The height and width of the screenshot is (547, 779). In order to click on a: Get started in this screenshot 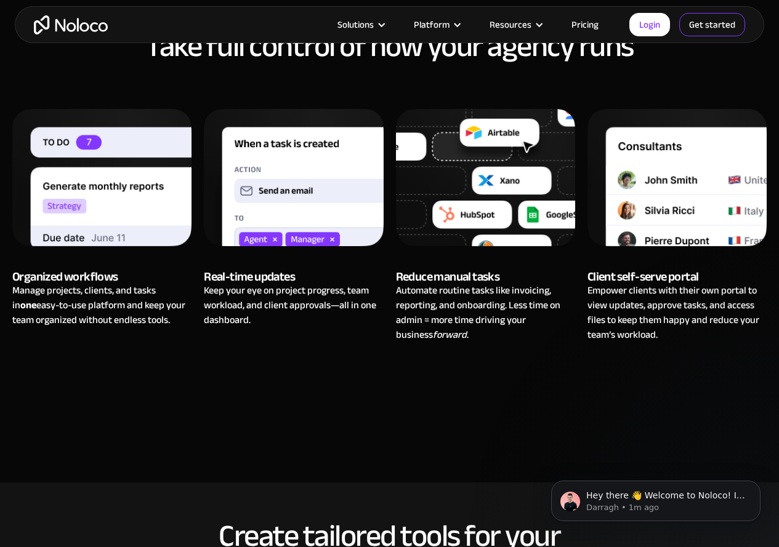, I will do `click(712, 25)`.